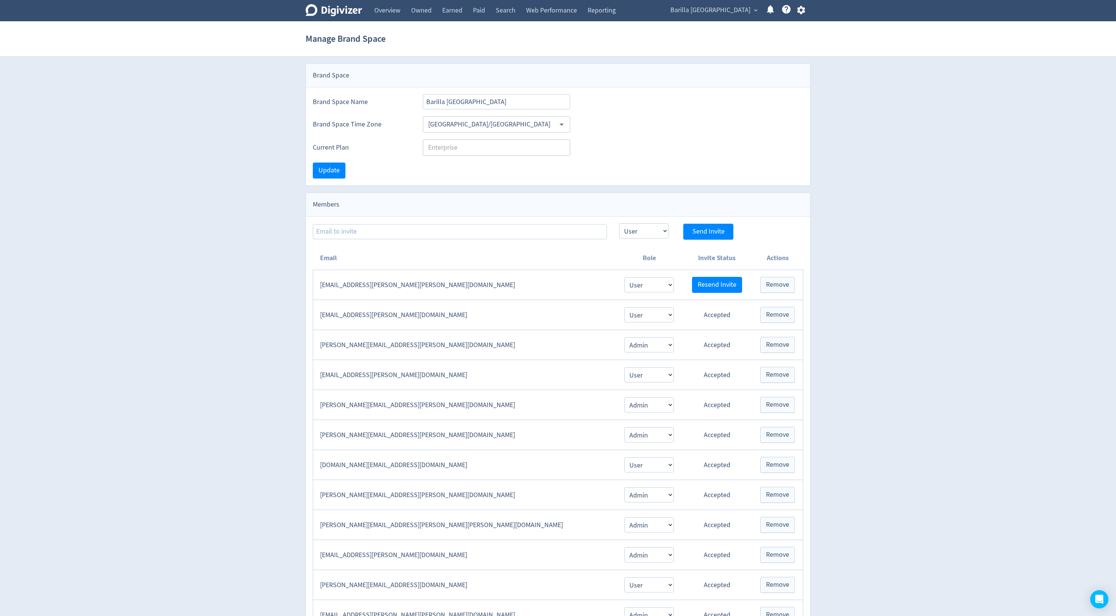 The height and width of the screenshot is (616, 1116). Describe the element at coordinates (362, 124) in the screenshot. I see `label: Brand Space Time Zone` at that location.